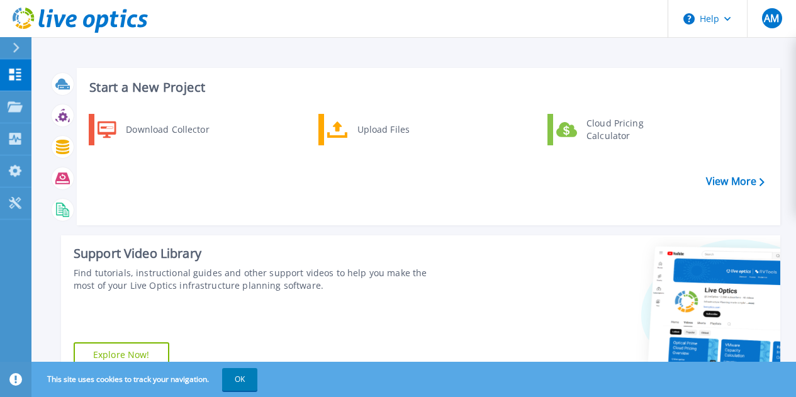  Describe the element at coordinates (146, 379) in the screenshot. I see `span: This site uses cookies to track your navigation.` at that location.